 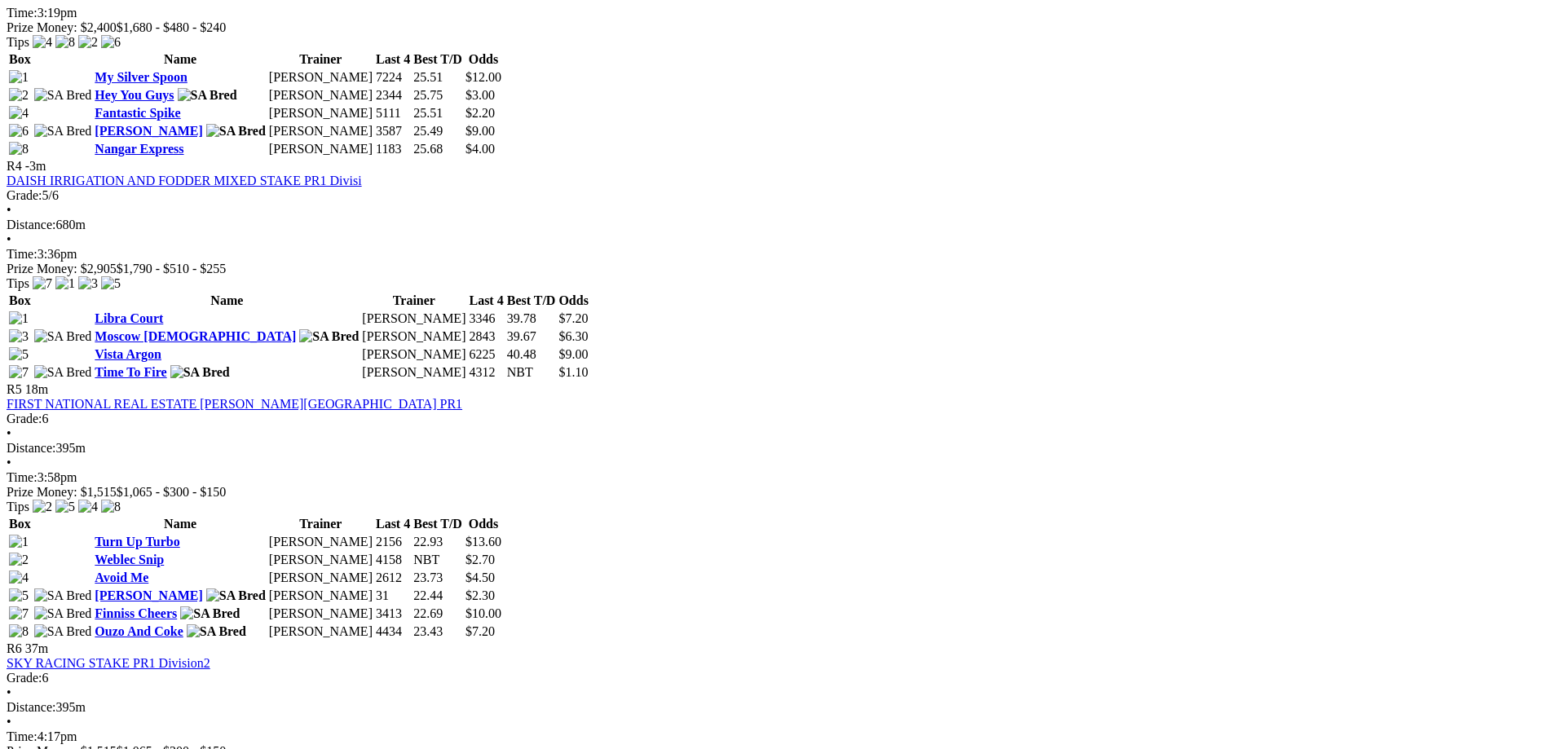 I want to click on span: $1,065 - $300 - $150, so click(x=171, y=492).